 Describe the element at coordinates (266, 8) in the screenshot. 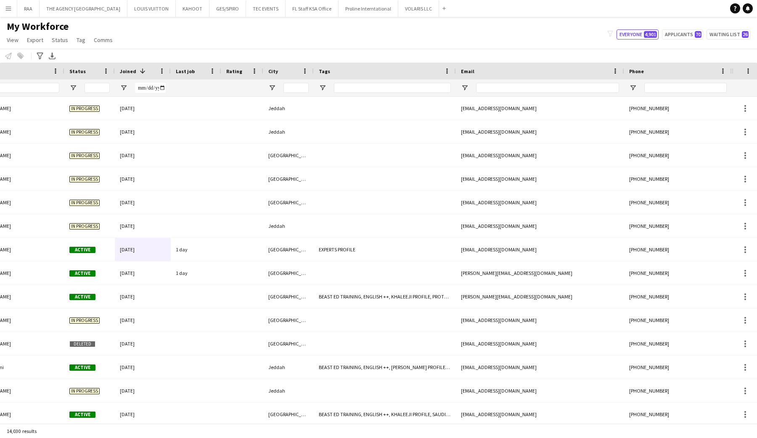

I see `button: TEC EVENTS` at that location.